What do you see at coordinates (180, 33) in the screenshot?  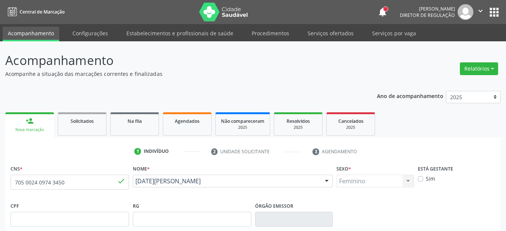 I see `a: Estabelecimentos e profissionais de saúde` at bounding box center [180, 33].